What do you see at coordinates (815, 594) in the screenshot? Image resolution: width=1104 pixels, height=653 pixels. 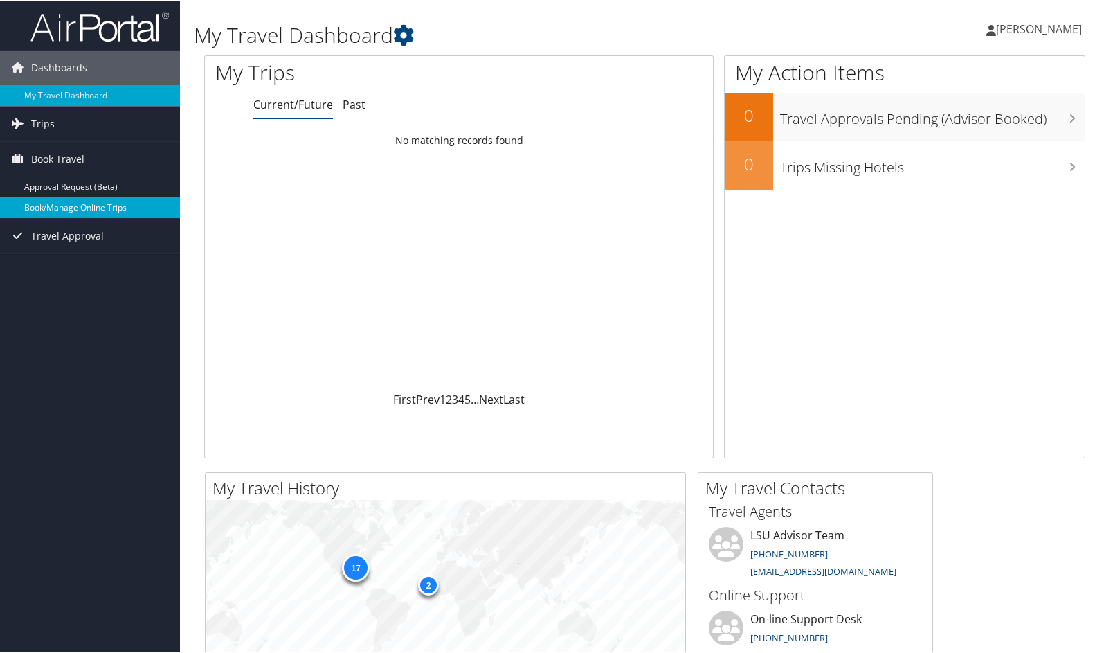 I see `h3: Online Support` at bounding box center [815, 594].